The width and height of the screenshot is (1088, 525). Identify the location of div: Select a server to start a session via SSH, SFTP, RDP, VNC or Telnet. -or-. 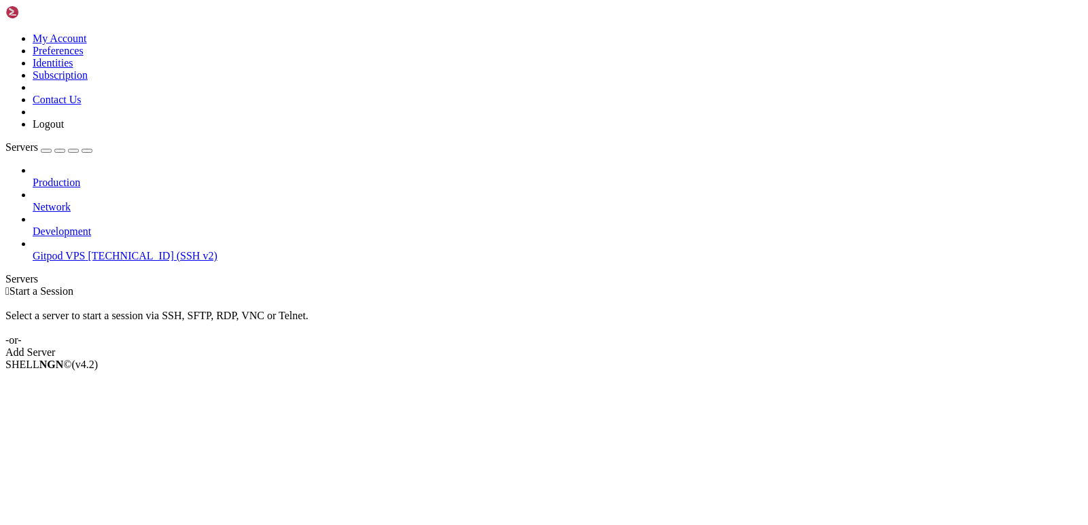
(544, 322).